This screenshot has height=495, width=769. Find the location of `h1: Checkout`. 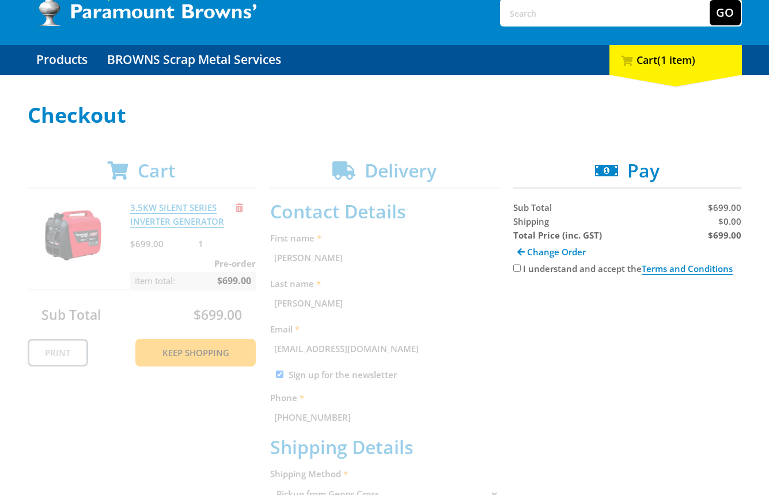

h1: Checkout is located at coordinates (385, 115).